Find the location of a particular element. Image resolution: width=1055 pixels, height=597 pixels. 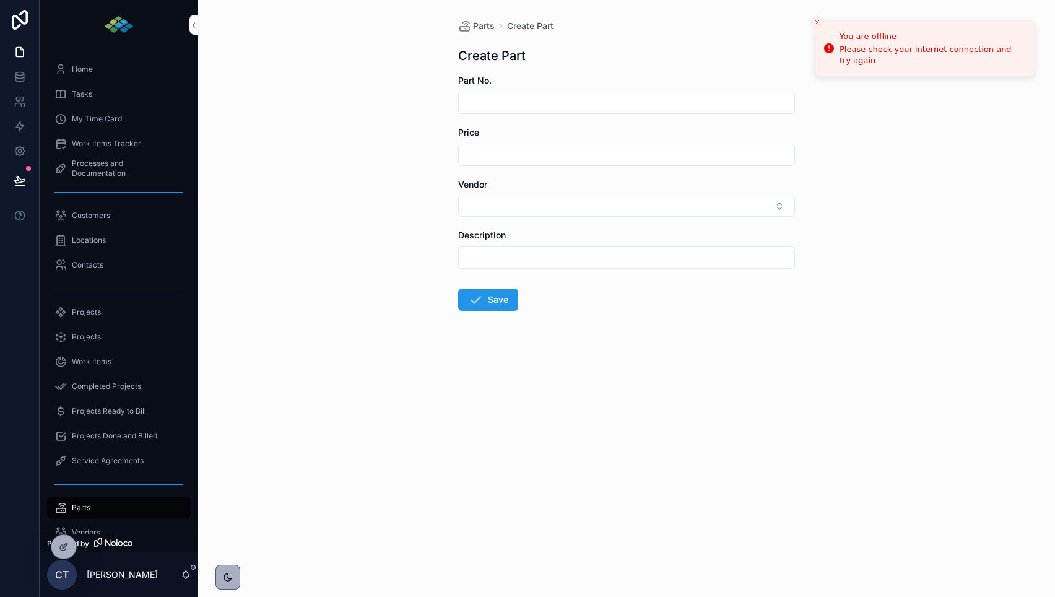

a: Create Part is located at coordinates (530, 26).